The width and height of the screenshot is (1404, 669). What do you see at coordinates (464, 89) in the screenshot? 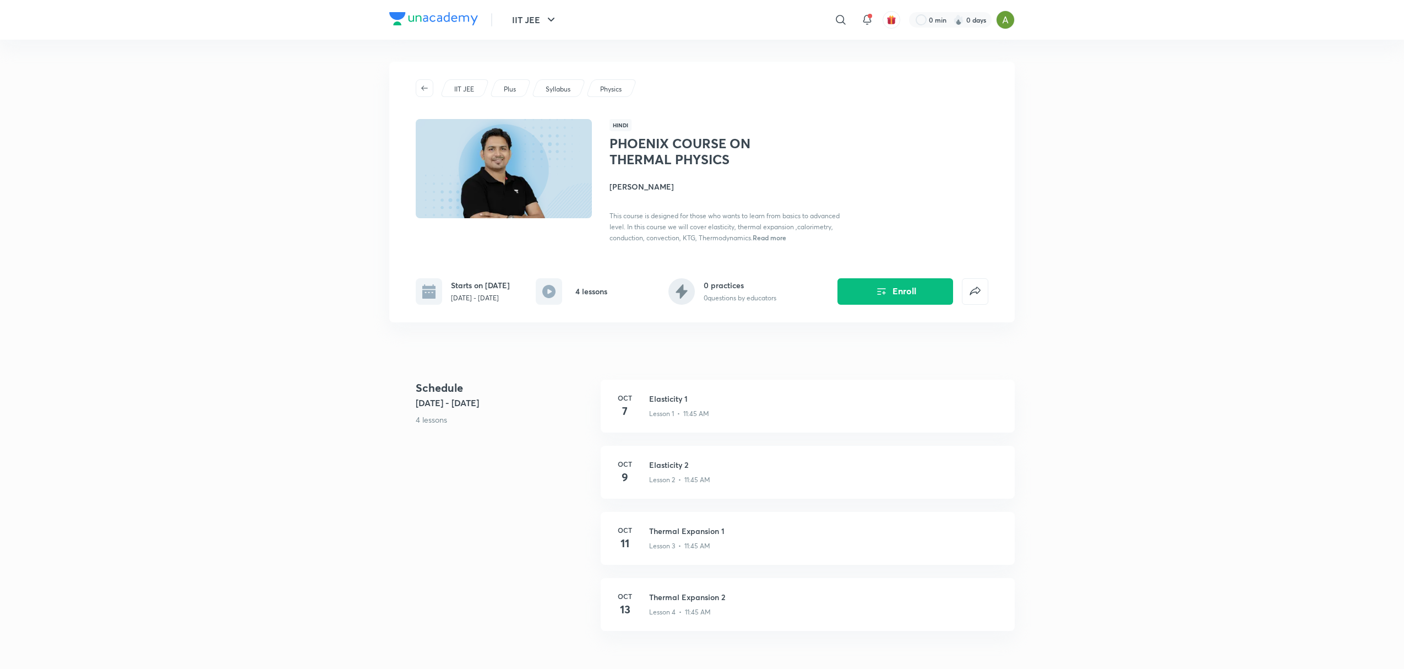
I see `a: IIT JEE` at bounding box center [464, 89].